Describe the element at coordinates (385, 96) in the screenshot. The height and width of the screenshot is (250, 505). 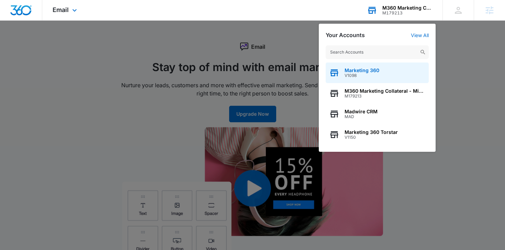
I see `span: M179213` at that location.